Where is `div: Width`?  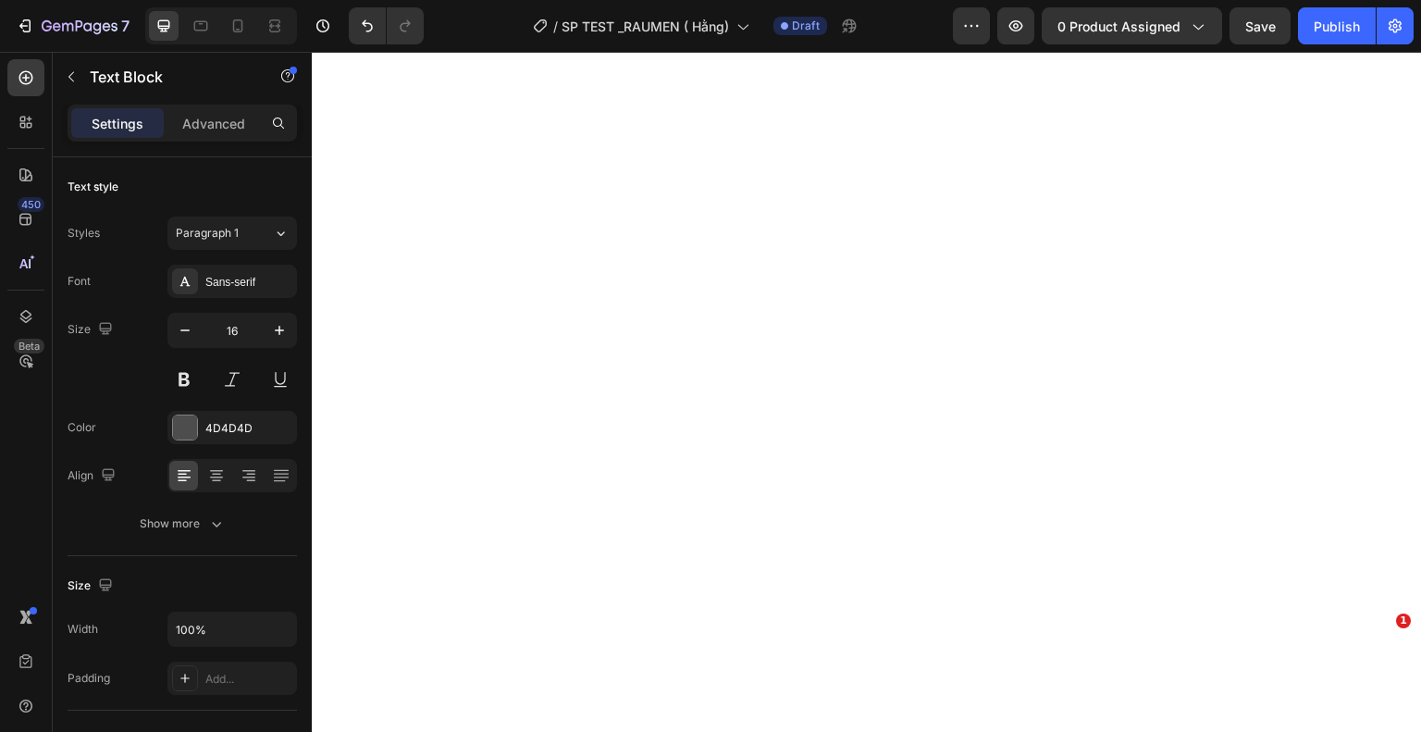
div: Width is located at coordinates (82, 629).